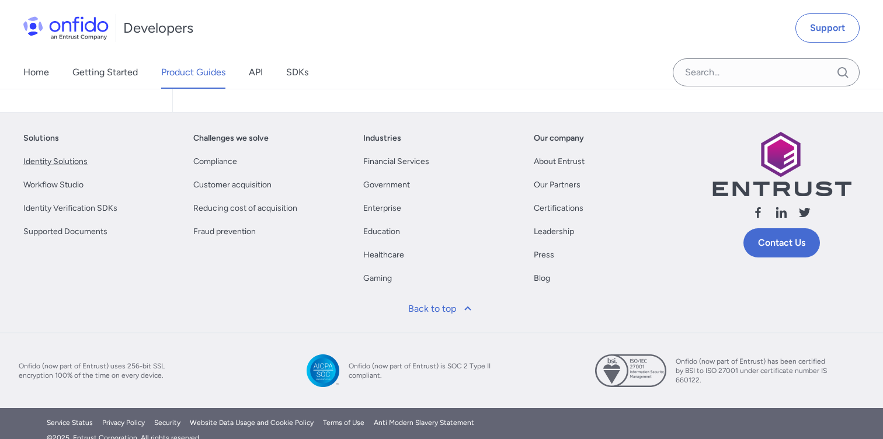 The width and height of the screenshot is (883, 439). What do you see at coordinates (630, 371) in the screenshot?
I see `img: ISO 27001 certified` at bounding box center [630, 371].